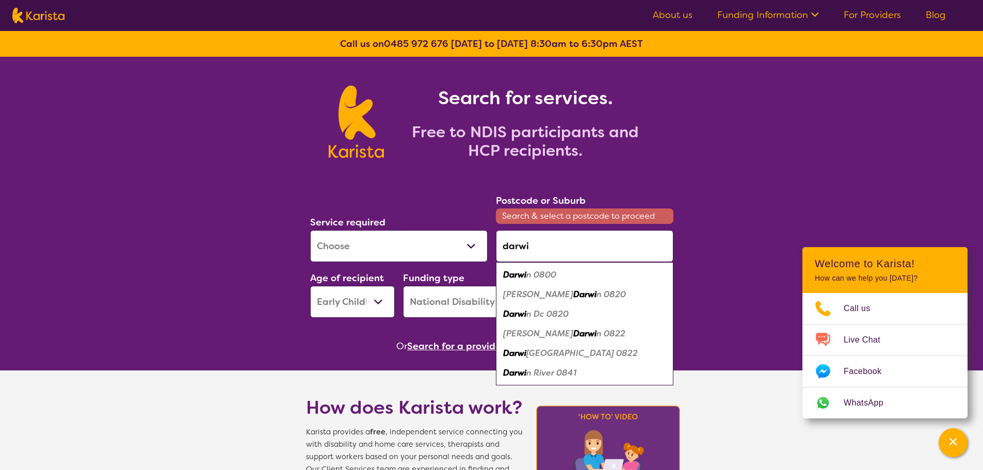 The height and width of the screenshot is (470, 983). What do you see at coordinates (863, 309) in the screenshot?
I see `span: Call us` at bounding box center [863, 309].